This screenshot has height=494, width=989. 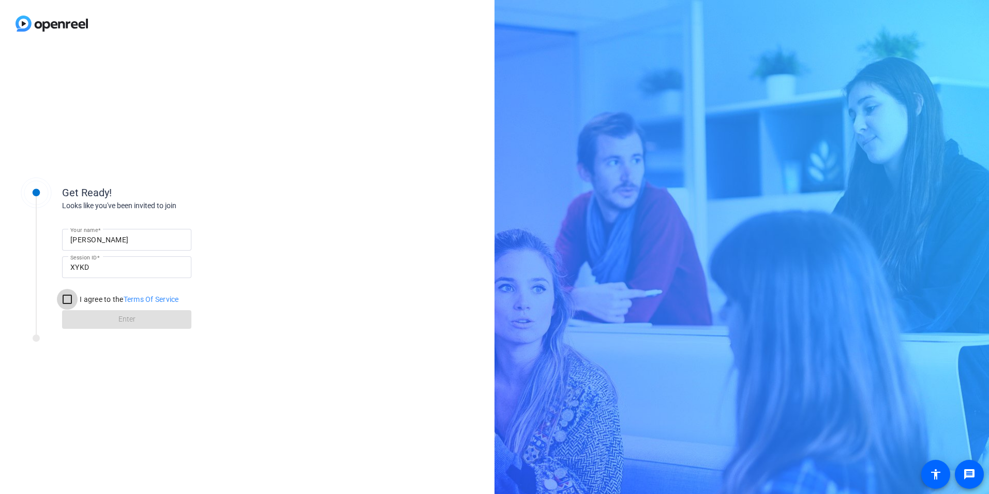 I want to click on mat-icon: accessibility, so click(x=936, y=474).